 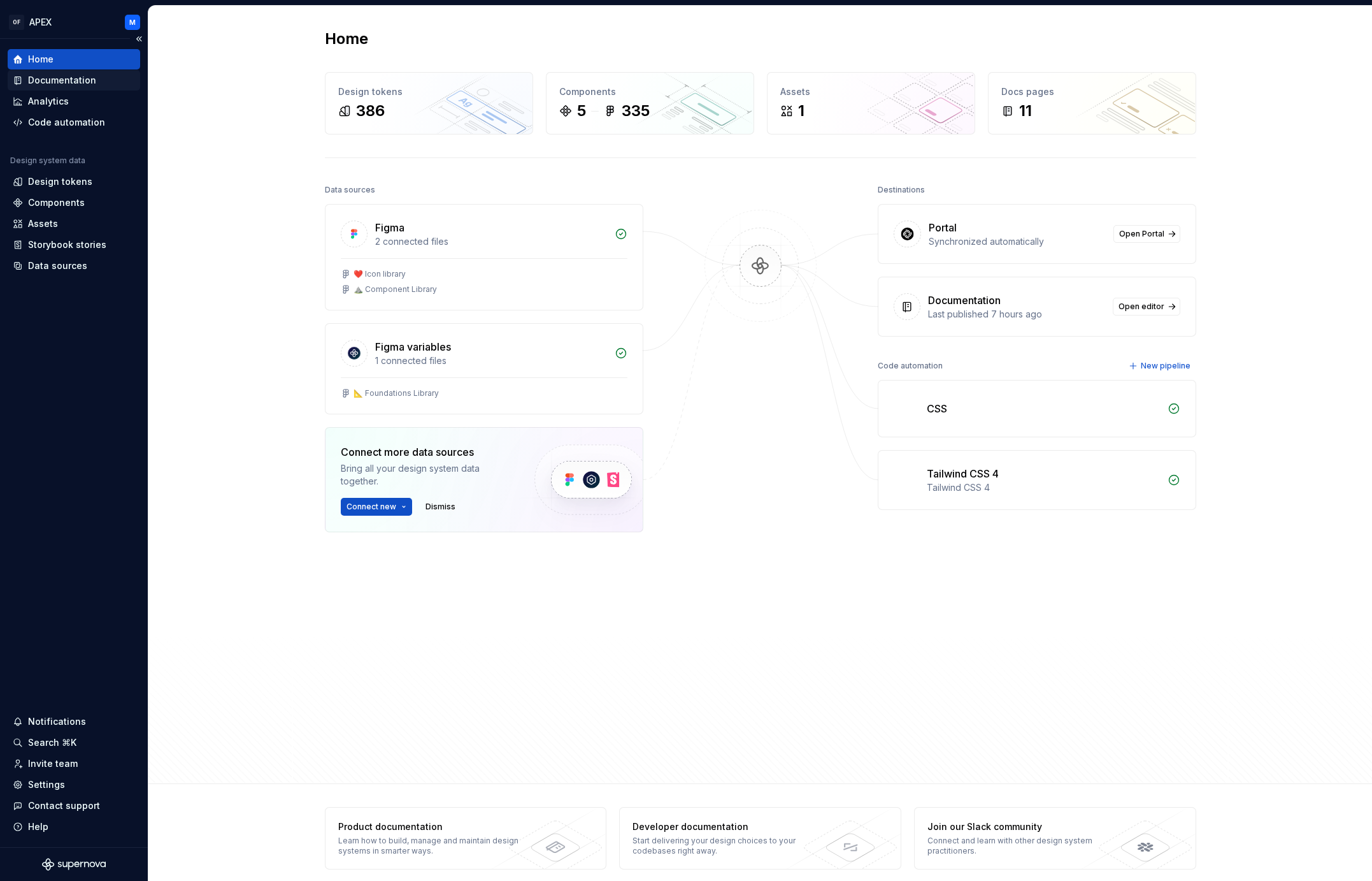 What do you see at coordinates (74, 265) in the screenshot?
I see `a: Data sources` at bounding box center [74, 265].